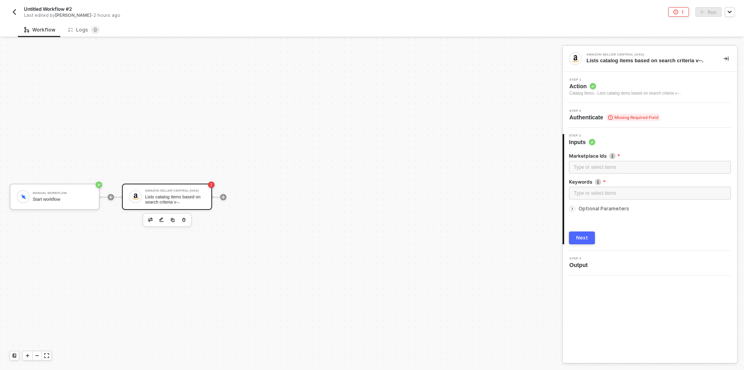 The width and height of the screenshot is (744, 370). Describe the element at coordinates (14, 12) in the screenshot. I see `button: back` at that location.